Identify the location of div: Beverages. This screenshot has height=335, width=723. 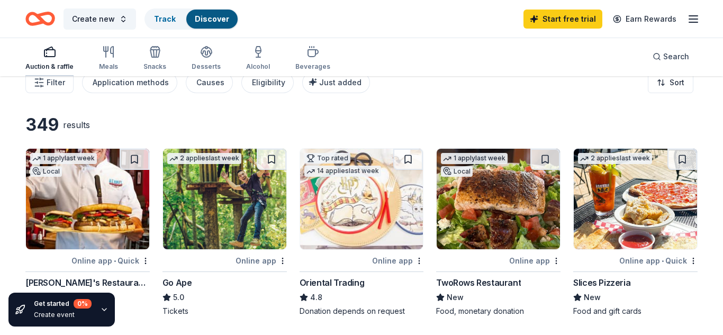
(313, 67).